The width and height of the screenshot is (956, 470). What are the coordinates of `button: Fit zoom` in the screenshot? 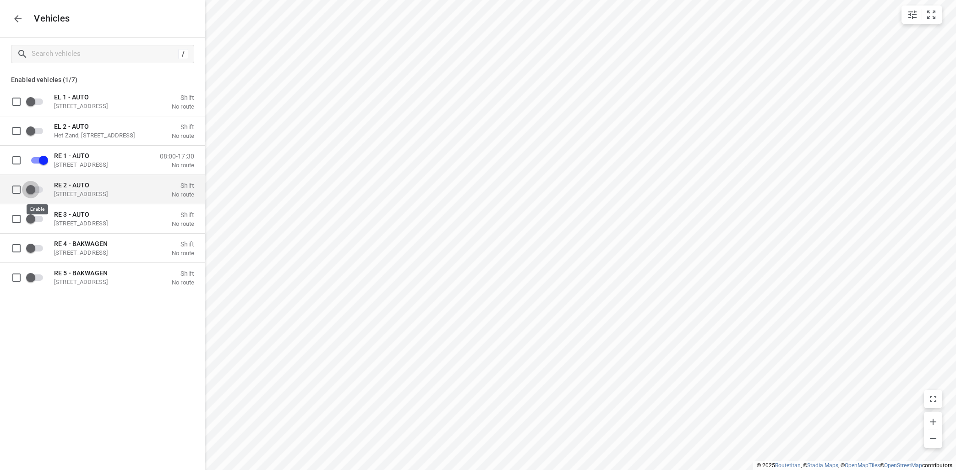 It's located at (931, 15).